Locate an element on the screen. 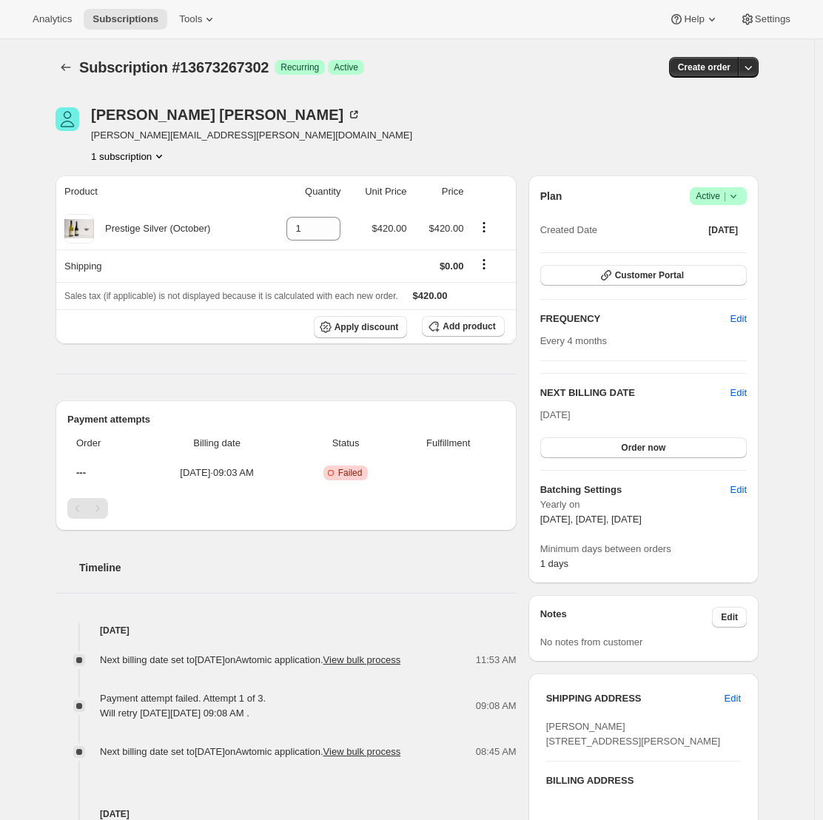 This screenshot has height=820, width=823. button: Help is located at coordinates (693, 19).